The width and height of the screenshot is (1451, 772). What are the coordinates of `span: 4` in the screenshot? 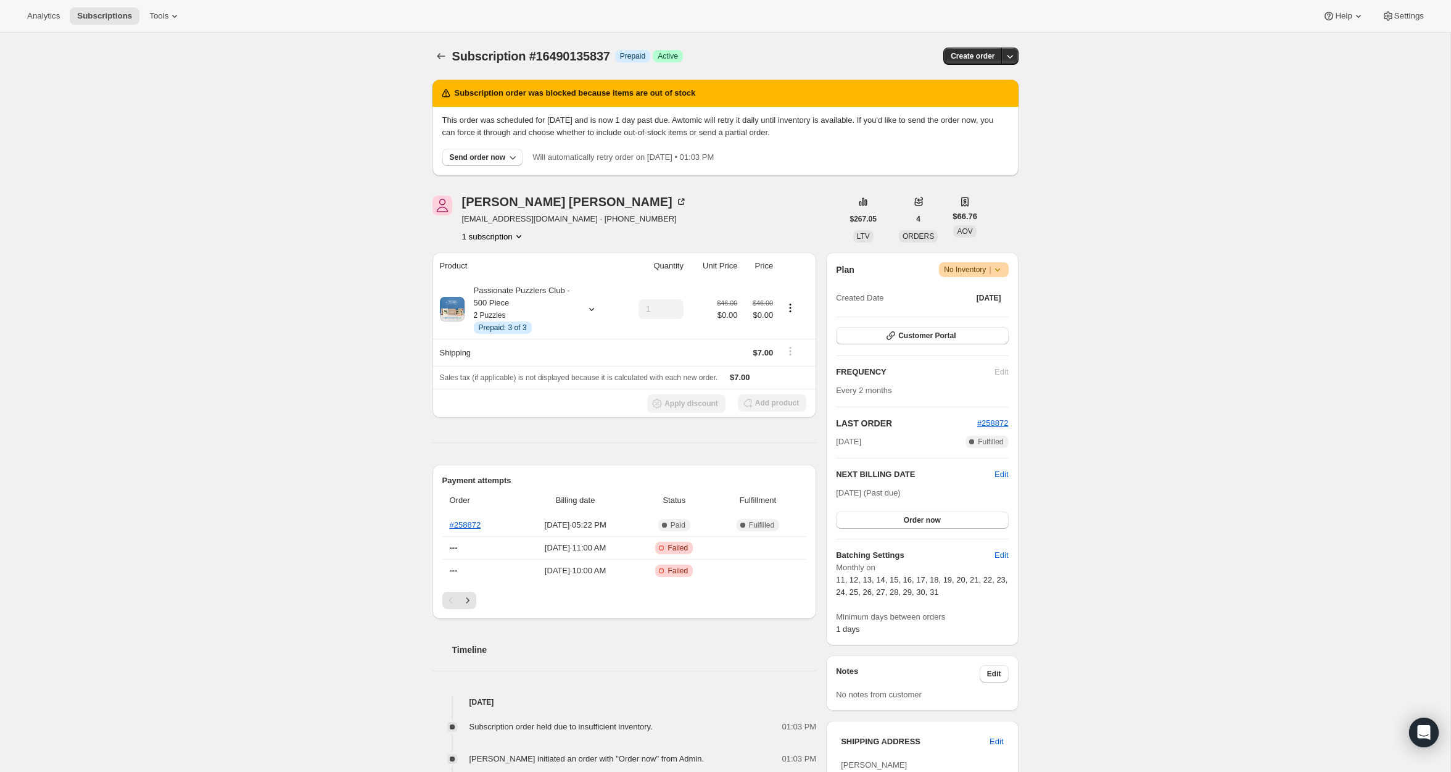 It's located at (918, 219).